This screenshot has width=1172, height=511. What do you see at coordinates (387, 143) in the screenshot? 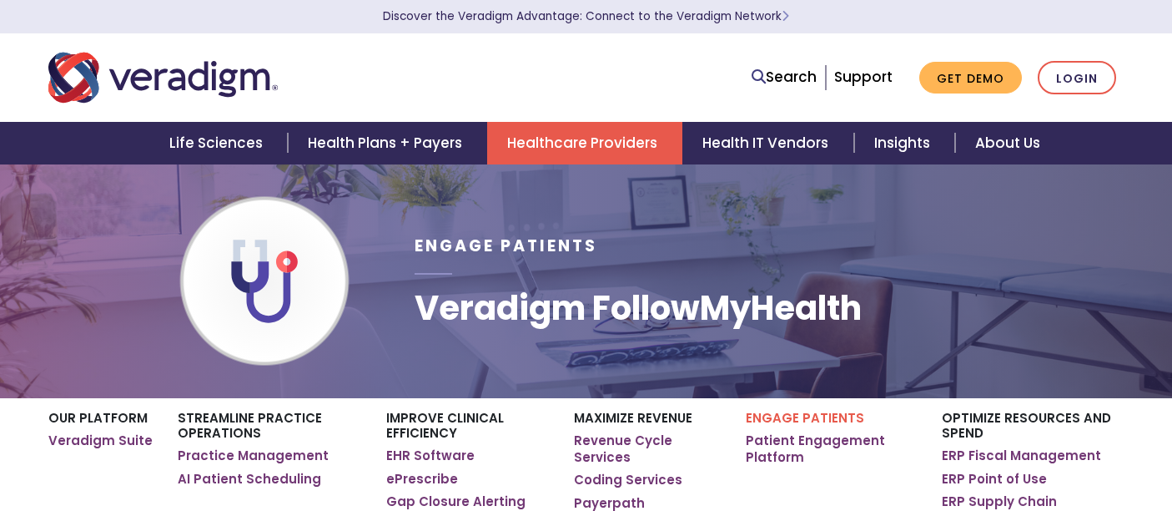
I see `a: Health Plans + Payers` at bounding box center [387, 143].